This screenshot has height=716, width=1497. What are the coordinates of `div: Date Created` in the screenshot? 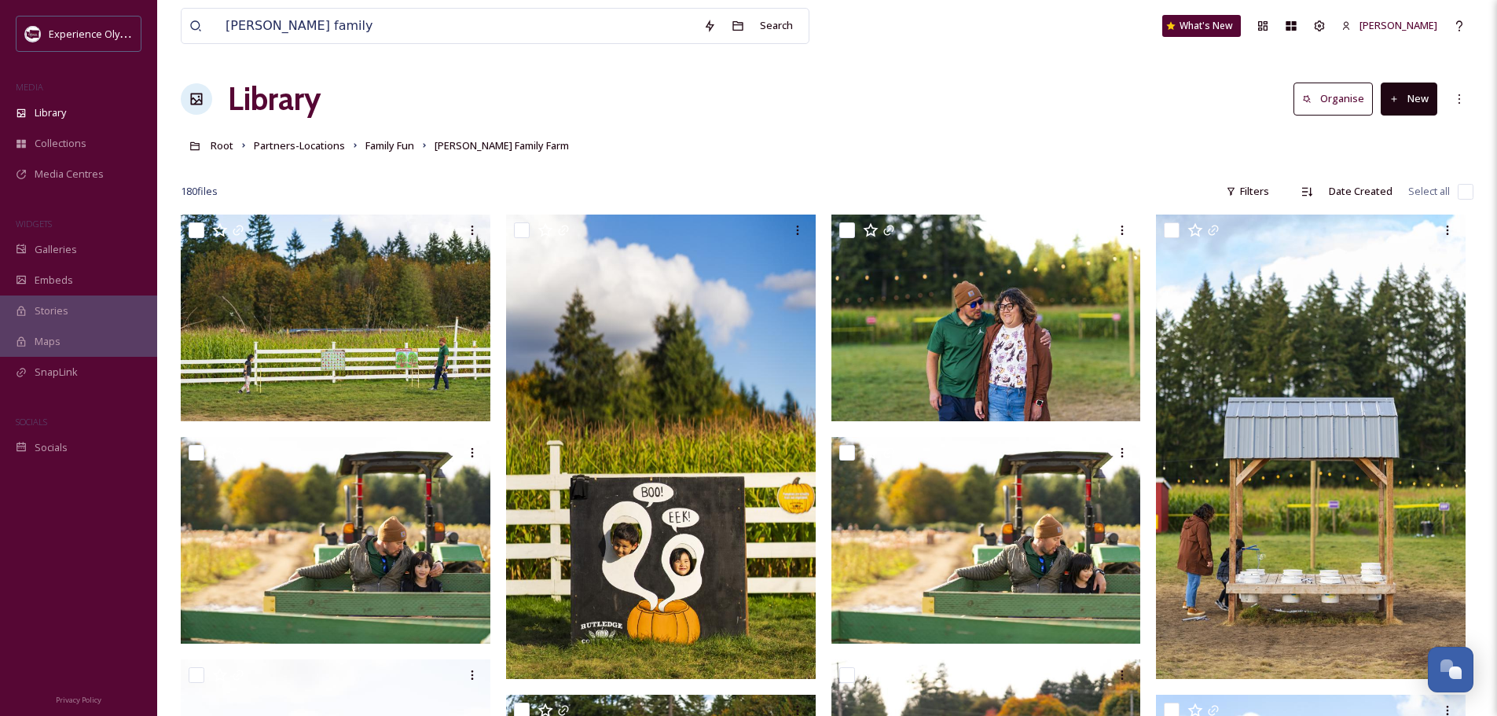 It's located at (1360, 191).